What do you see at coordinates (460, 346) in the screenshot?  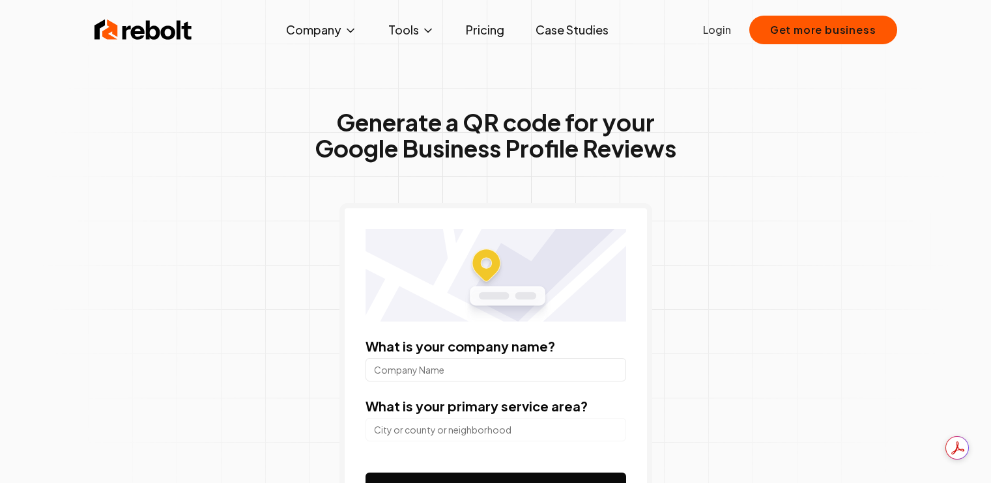 I see `label: What is your company name?` at bounding box center [460, 346].